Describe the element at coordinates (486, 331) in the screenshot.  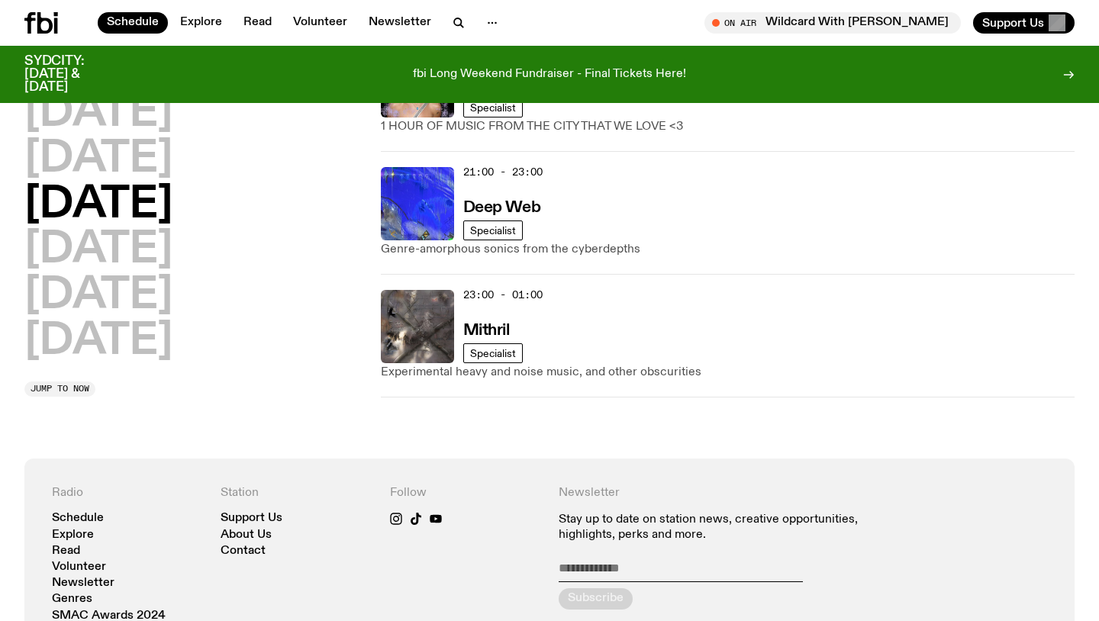
I see `h3: Mithril` at that location.